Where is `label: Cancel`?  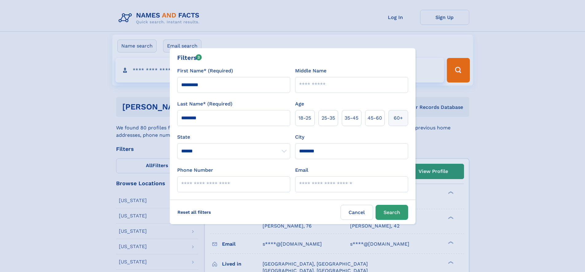
label: Cancel is located at coordinates (357, 213).